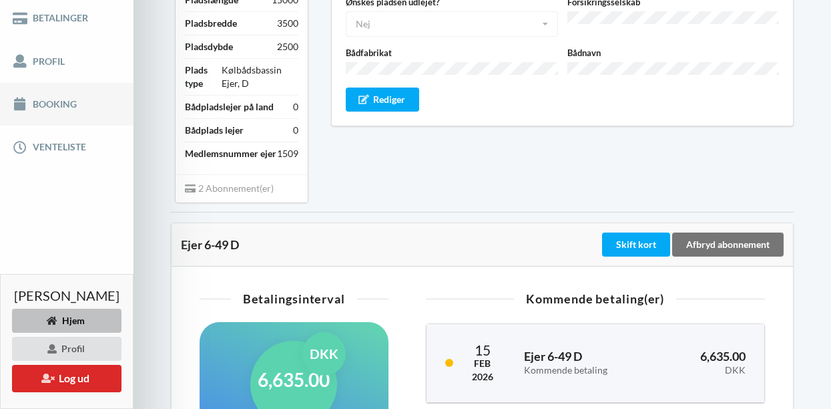 The height and width of the screenshot is (409, 831). What do you see at coordinates (67, 321) in the screenshot?
I see `div: Hjem` at bounding box center [67, 321].